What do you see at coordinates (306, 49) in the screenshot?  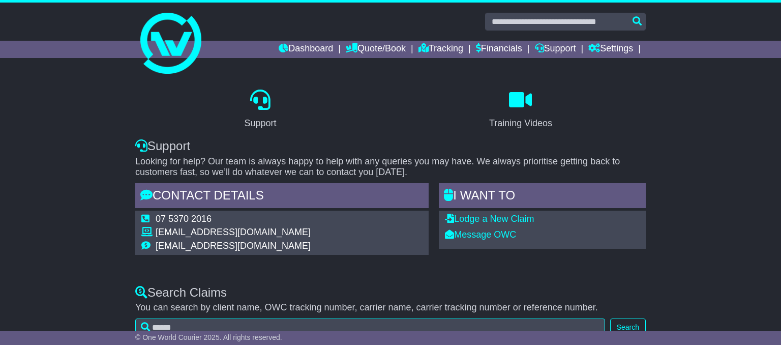 I see `a: Dashboard` at bounding box center [306, 49].